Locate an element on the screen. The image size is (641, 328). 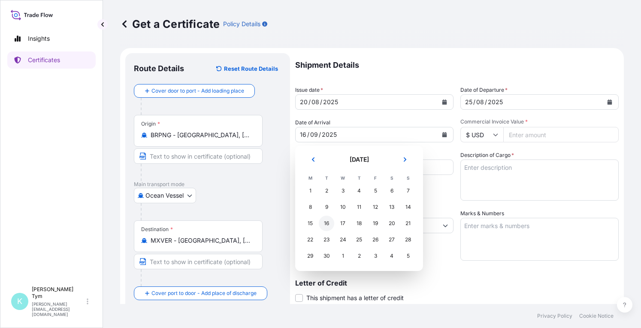
div: Monday 29 September 2025 is located at coordinates (310, 256).